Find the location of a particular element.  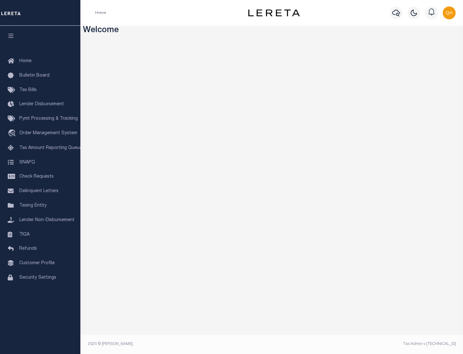

span: Check Requests is located at coordinates (36, 177).